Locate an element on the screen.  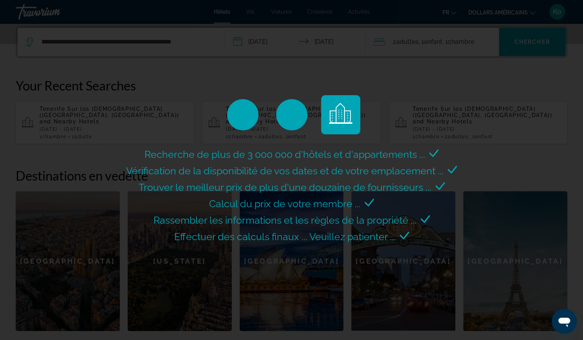
span: Rassembler les informations et les règles de la propriété ... is located at coordinates (285, 220).